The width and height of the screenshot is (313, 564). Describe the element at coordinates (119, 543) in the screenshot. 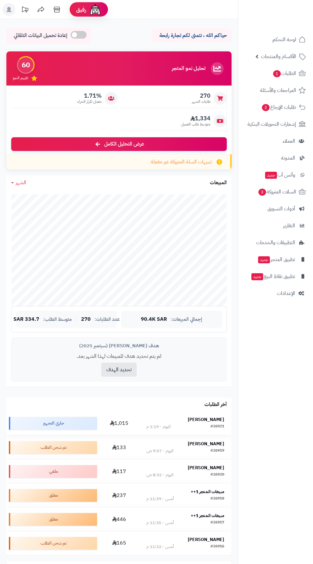

I see `td: 165` at that location.